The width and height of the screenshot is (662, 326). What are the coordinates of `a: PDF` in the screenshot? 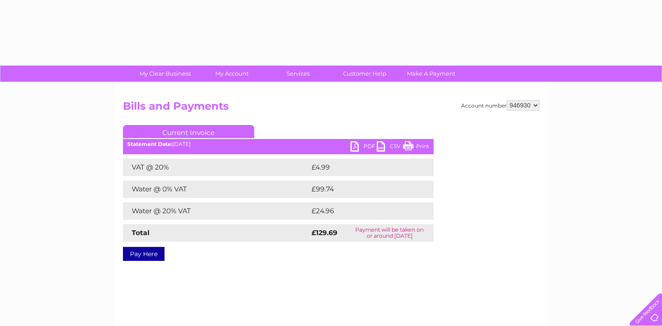 It's located at (364, 147).